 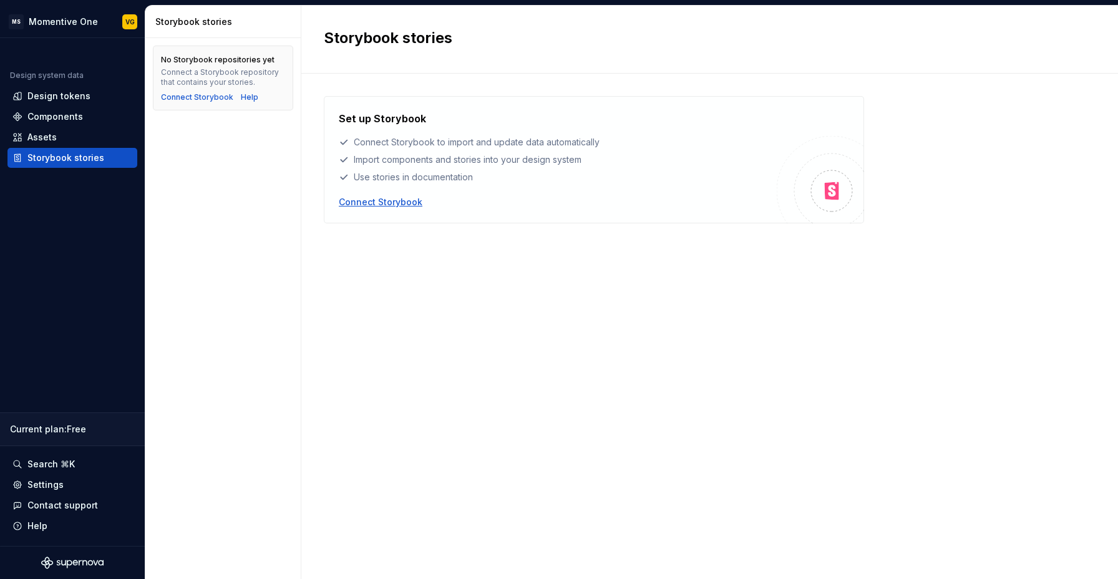 What do you see at coordinates (55, 117) in the screenshot?
I see `div: Components` at bounding box center [55, 117].